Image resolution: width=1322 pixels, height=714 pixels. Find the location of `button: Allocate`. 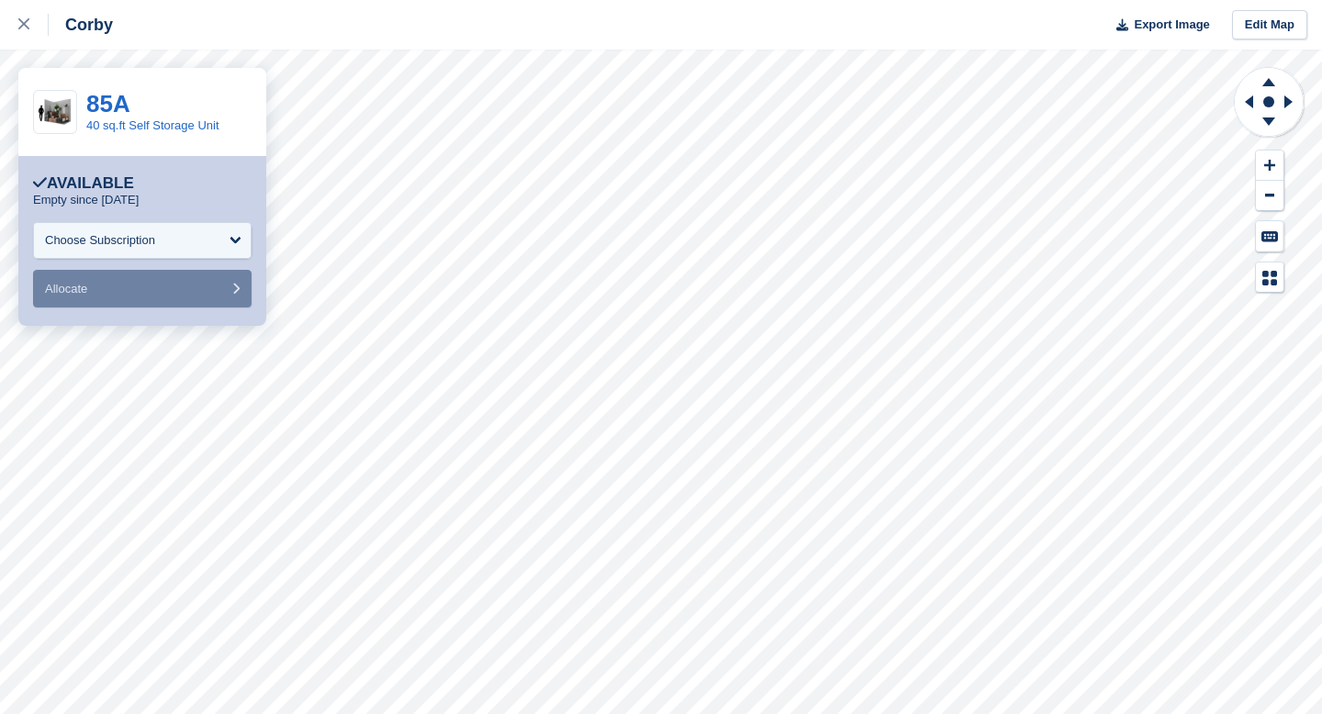

button: Allocate is located at coordinates (142, 288).